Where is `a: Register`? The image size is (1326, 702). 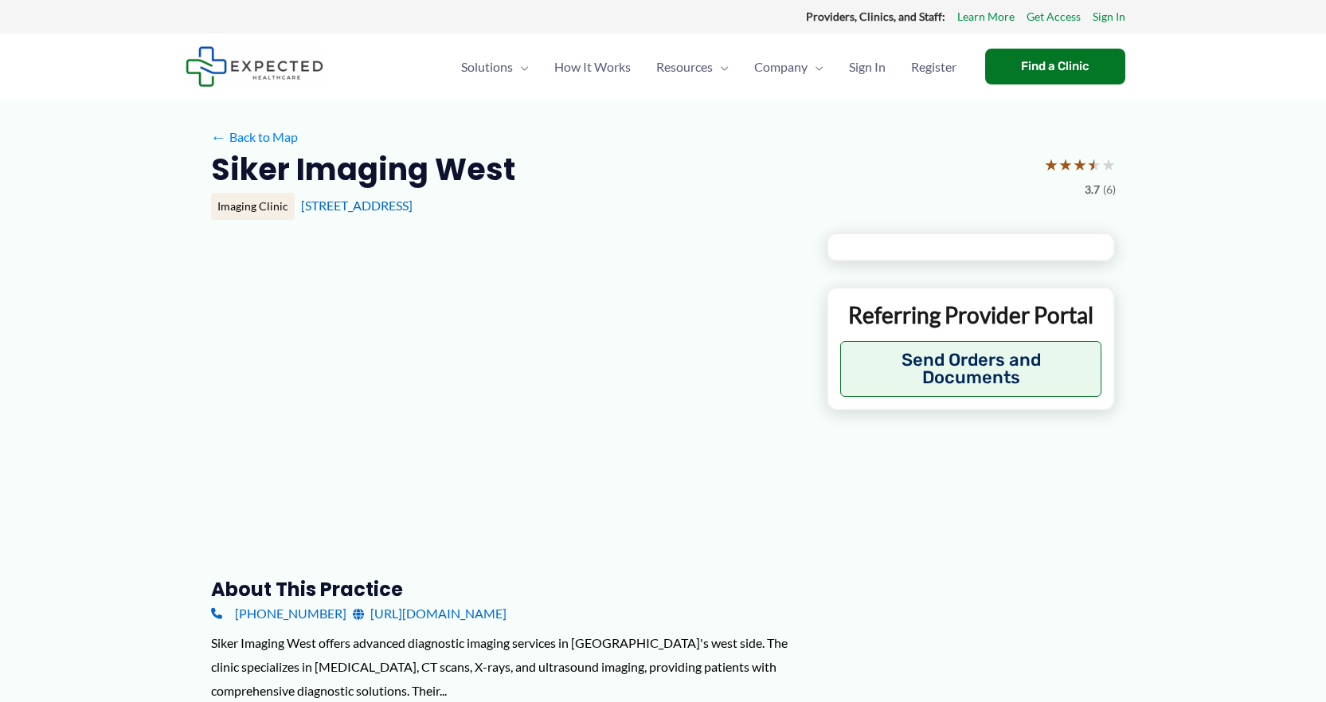 a: Register is located at coordinates (934, 67).